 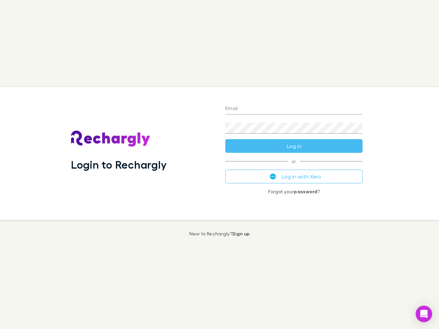 I want to click on p: New to Rechargly?, so click(x=219, y=234).